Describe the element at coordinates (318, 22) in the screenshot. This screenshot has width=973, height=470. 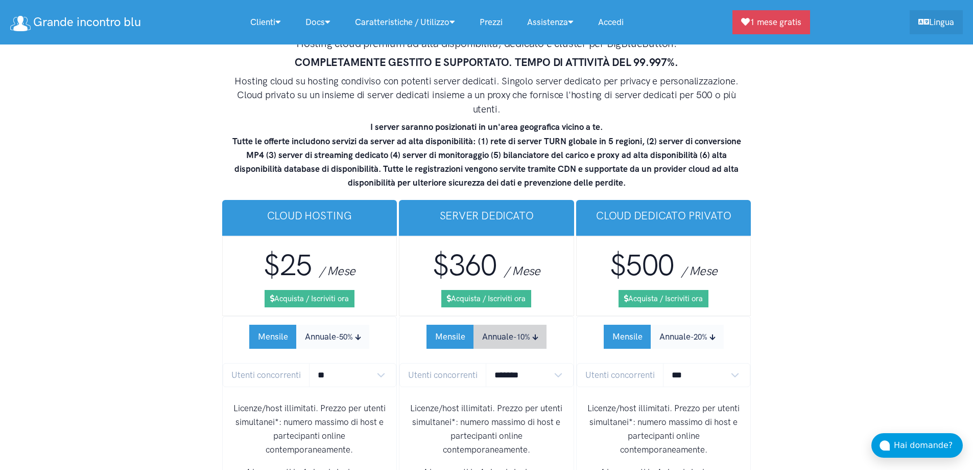
I see `a: Docs` at that location.